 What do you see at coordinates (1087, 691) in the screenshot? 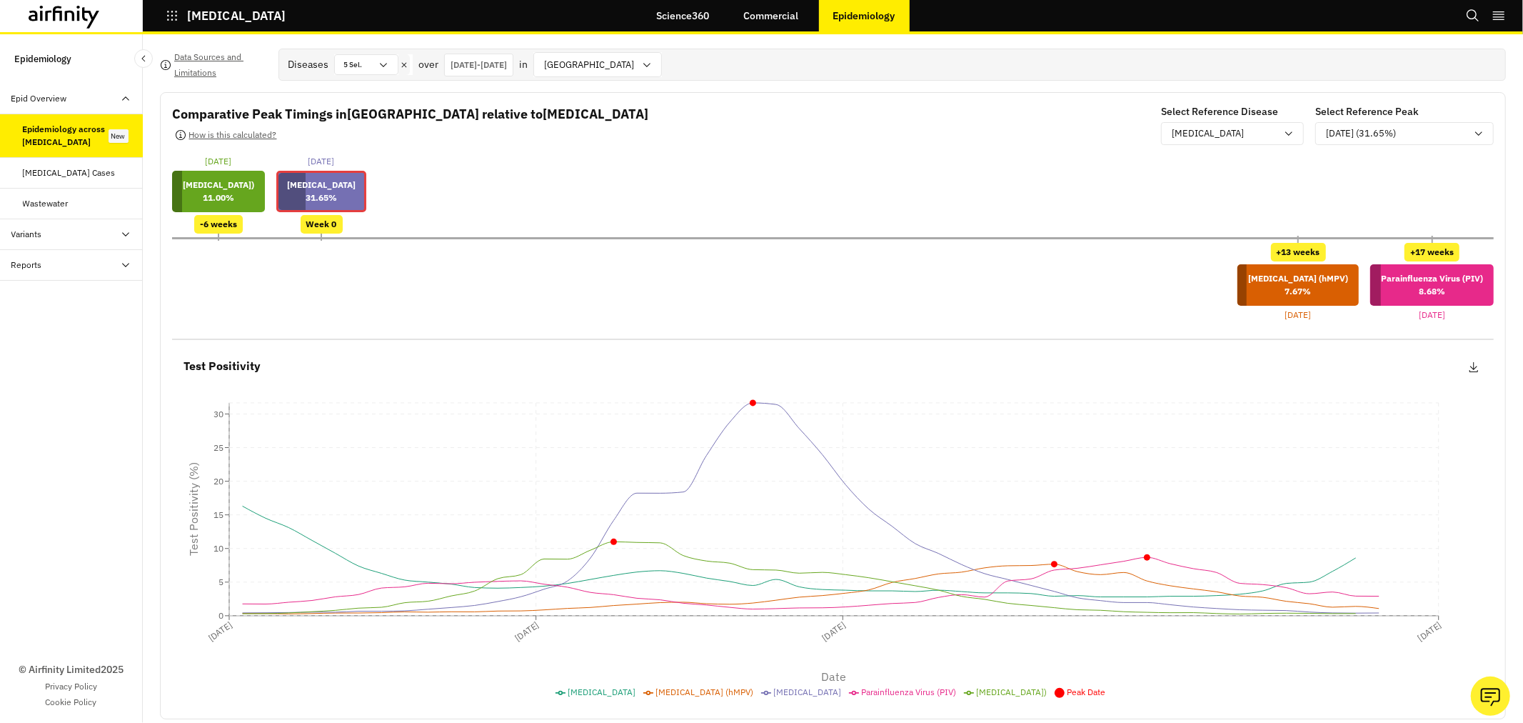
I see `span: Peak Date` at bounding box center [1087, 691].